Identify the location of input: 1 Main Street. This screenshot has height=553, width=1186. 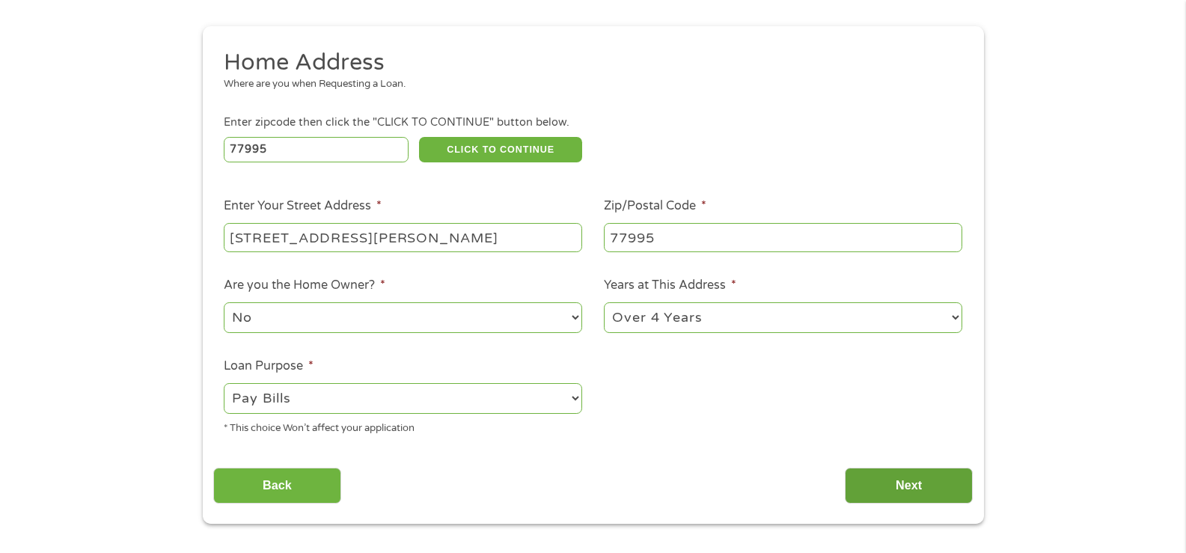
(403, 237).